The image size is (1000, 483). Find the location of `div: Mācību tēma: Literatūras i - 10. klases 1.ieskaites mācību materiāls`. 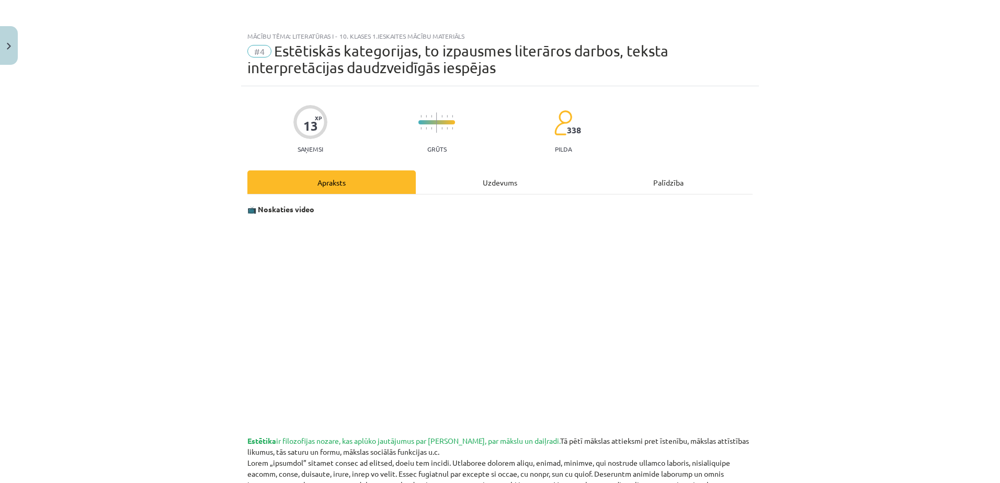

div: Mācību tēma: Literatūras i - 10. klases 1.ieskaites mācību materiāls is located at coordinates (500, 36).